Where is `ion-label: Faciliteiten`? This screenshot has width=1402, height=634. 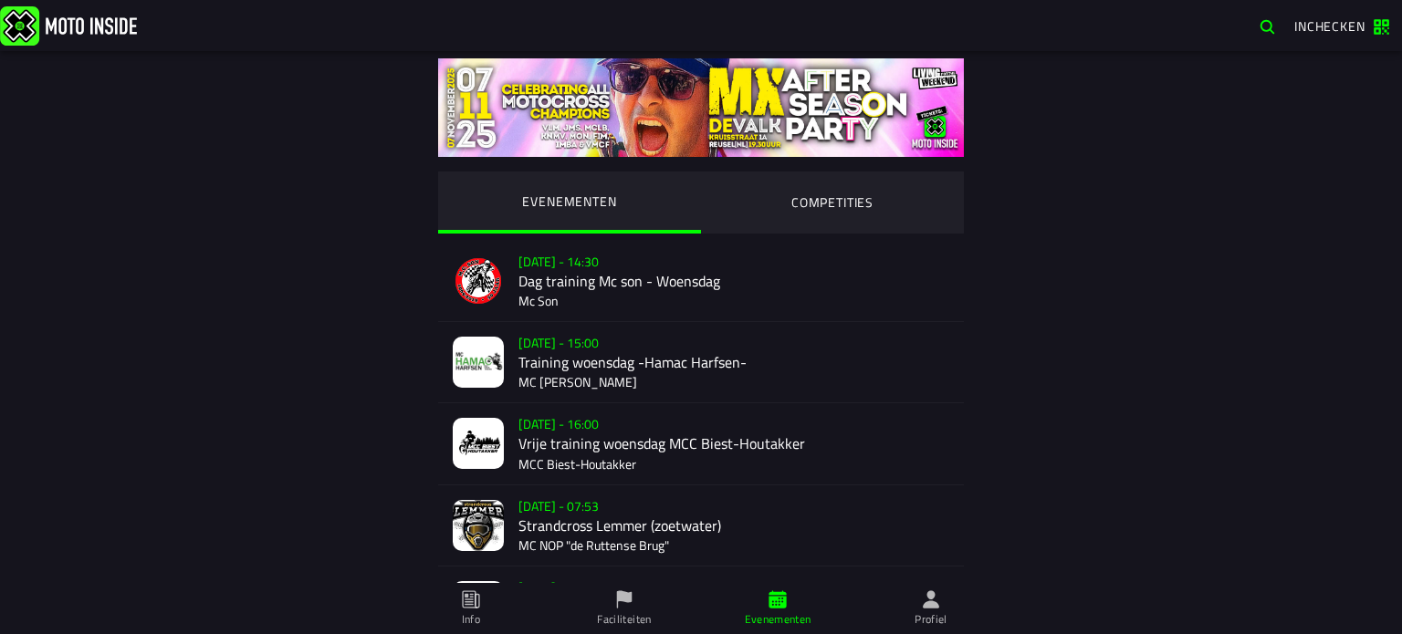
ion-label: Faciliteiten is located at coordinates (623, 620).